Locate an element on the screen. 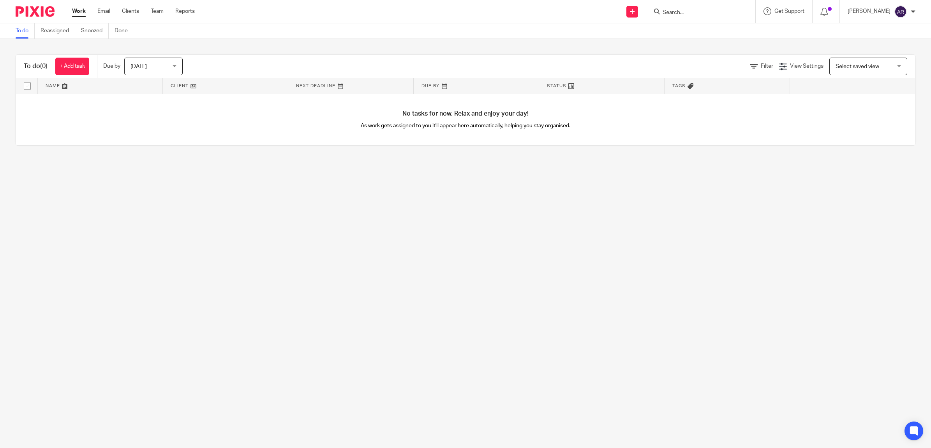  span: Tags is located at coordinates (679, 86).